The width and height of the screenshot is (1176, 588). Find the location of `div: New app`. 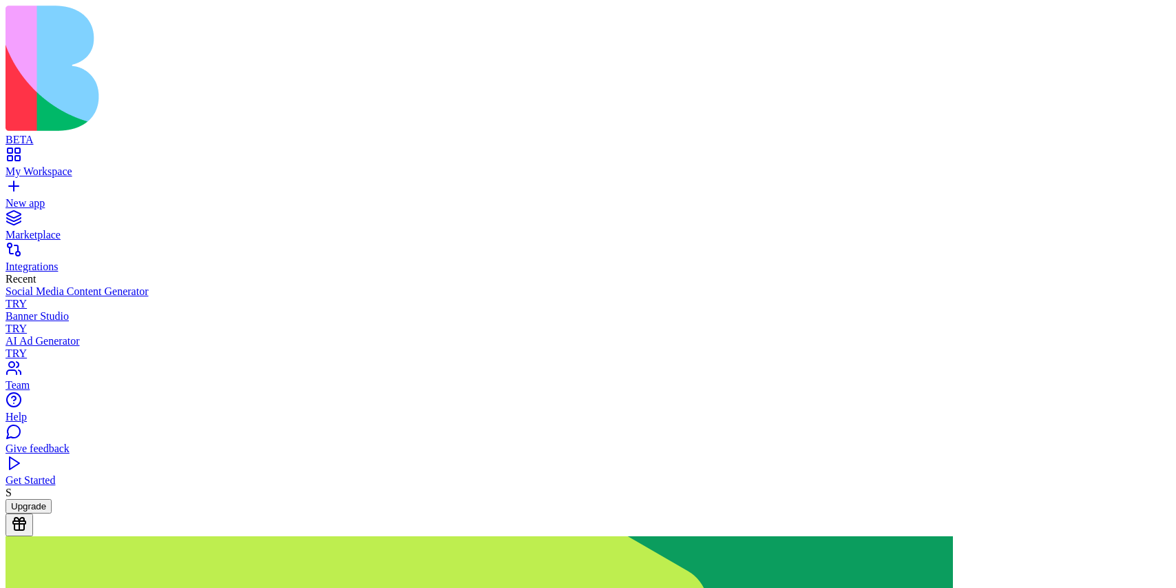

div: New app is located at coordinates (588, 203).